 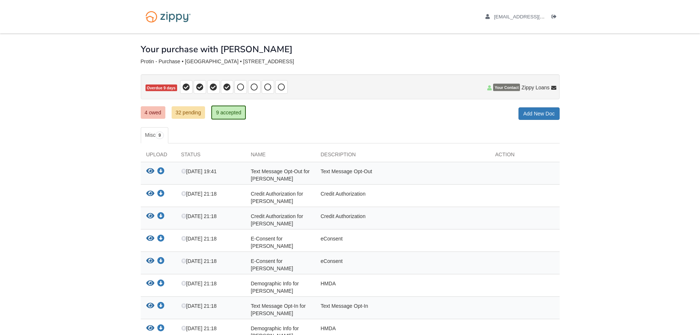 I want to click on div: Text Message Opt-In, so click(x=403, y=310).